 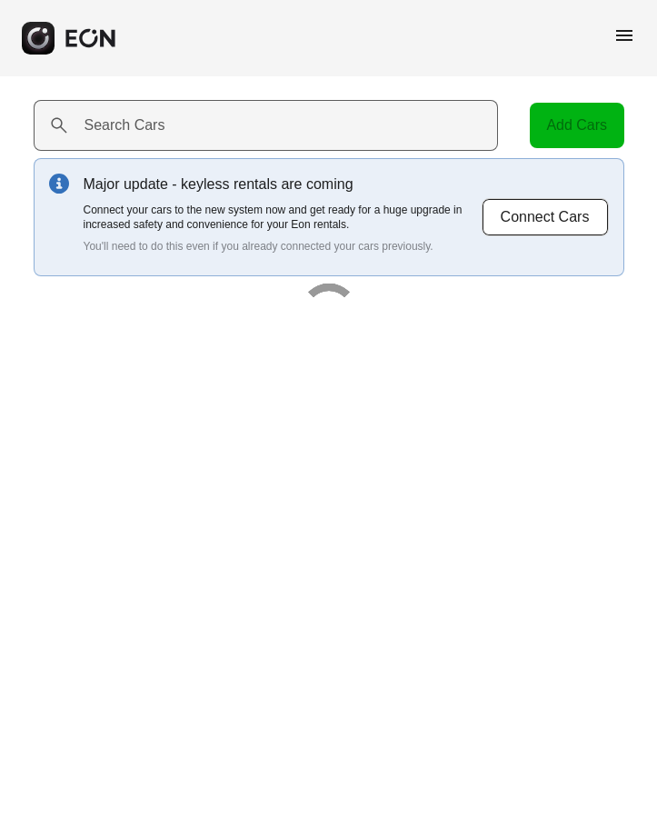 What do you see at coordinates (625, 35) in the screenshot?
I see `span: menu` at bounding box center [625, 35].